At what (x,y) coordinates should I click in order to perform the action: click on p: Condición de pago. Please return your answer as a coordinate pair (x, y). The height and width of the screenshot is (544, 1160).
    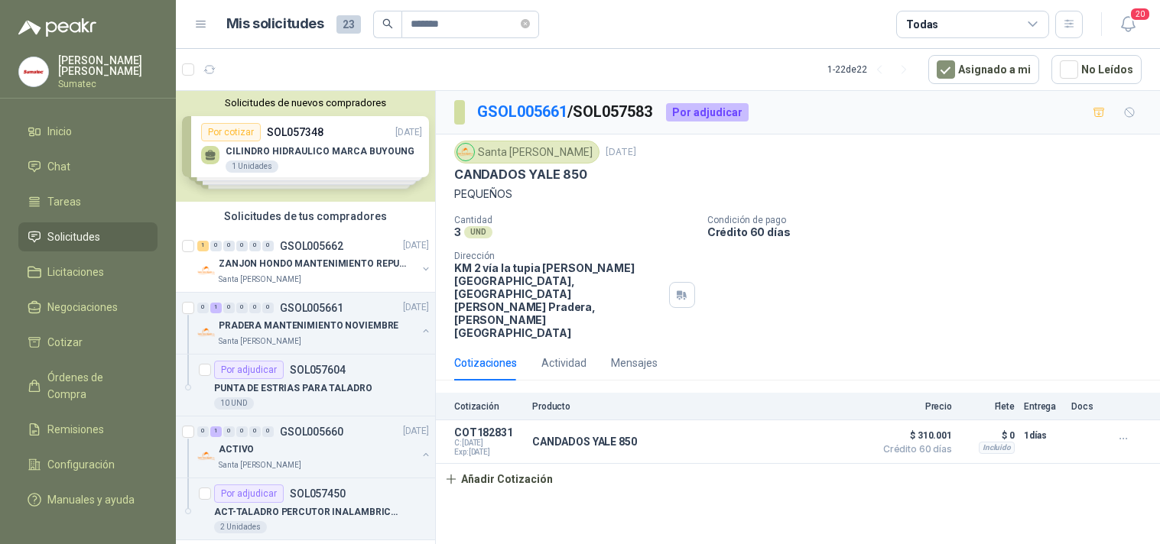
    Looking at the image, I should click on (930, 220).